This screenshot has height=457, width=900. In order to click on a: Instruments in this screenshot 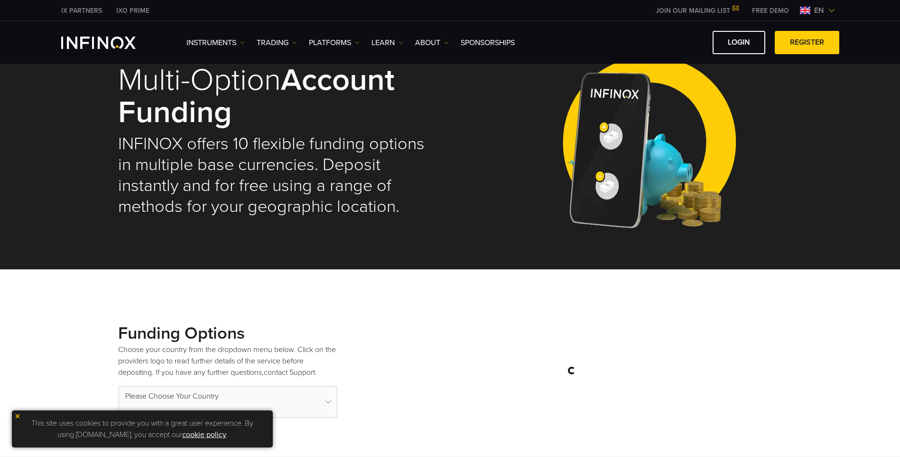, I will do `click(215, 43)`.